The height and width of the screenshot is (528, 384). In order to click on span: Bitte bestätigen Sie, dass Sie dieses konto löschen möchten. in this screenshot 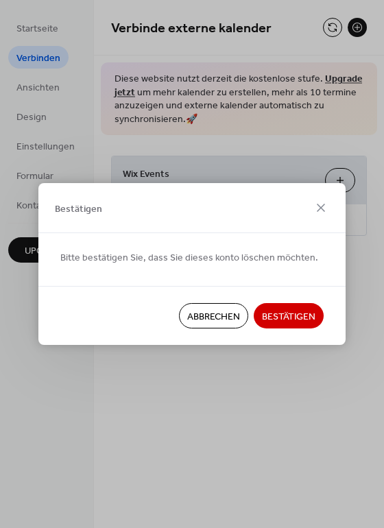, I will do `click(189, 258)`.